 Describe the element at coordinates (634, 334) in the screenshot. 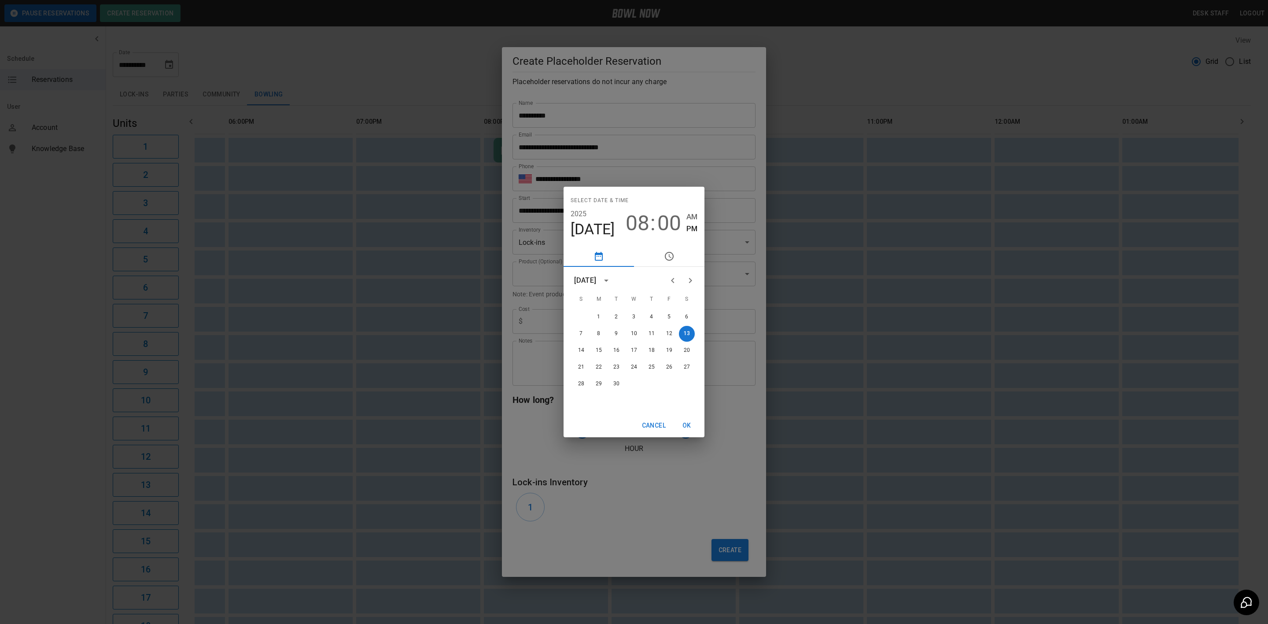

I see `button: 10` at that location.